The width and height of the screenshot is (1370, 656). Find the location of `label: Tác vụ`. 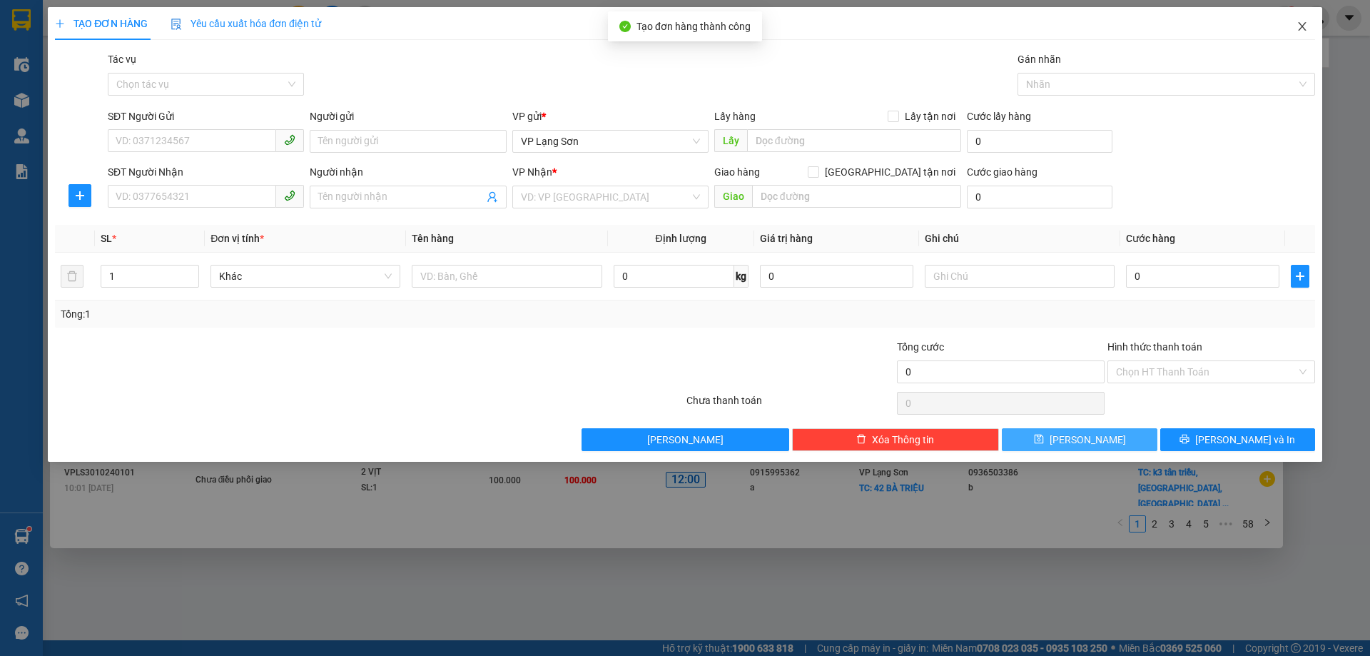

label: Tác vụ is located at coordinates (122, 59).